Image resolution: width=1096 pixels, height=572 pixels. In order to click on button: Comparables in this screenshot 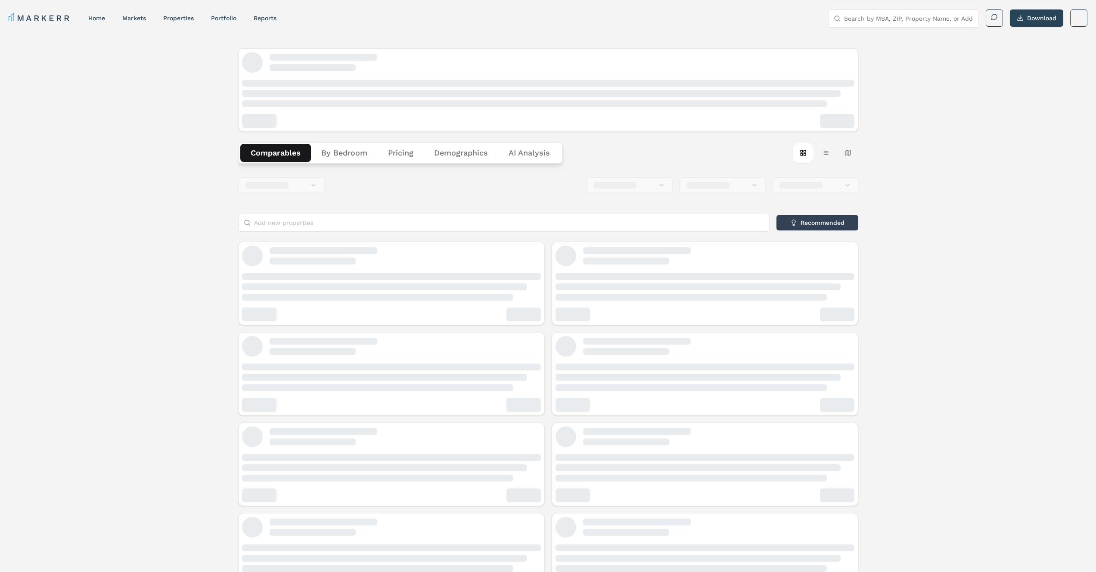, I will do `click(276, 153)`.